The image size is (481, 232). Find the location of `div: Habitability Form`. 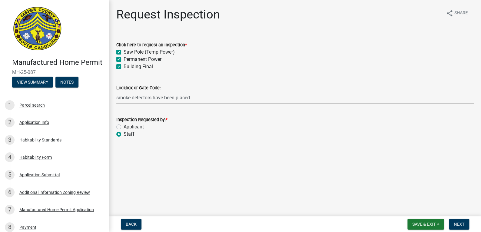

div: Habitability Form is located at coordinates (35, 157).